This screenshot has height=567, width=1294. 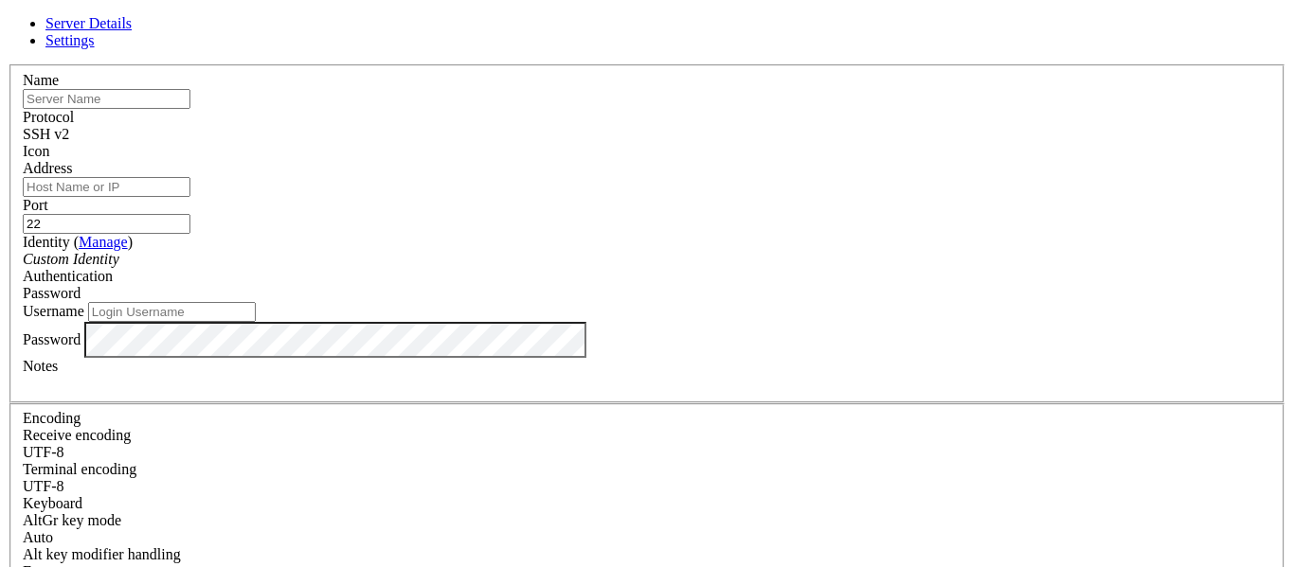 I want to click on input: Login Username, so click(x=171, y=312).